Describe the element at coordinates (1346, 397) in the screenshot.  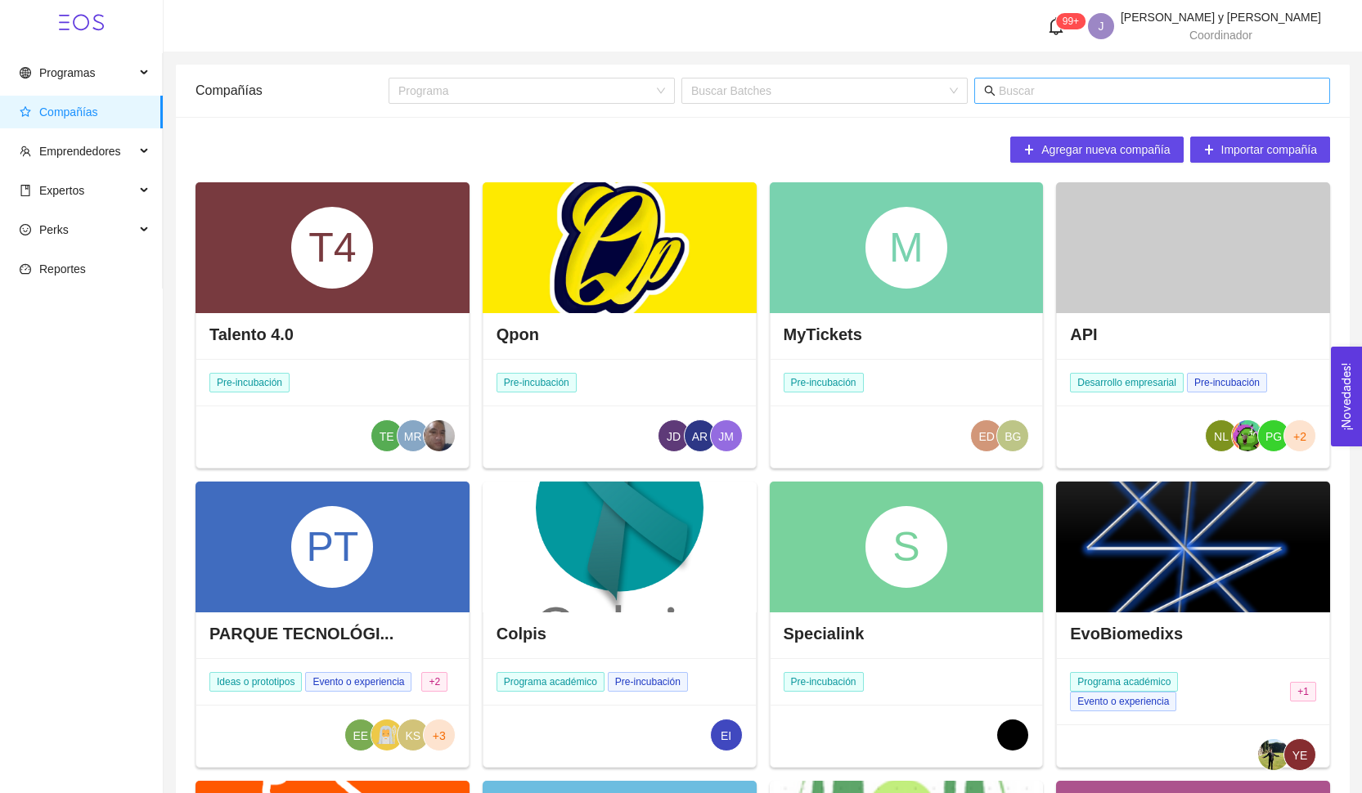
I see `button: Open Feedback Widget` at that location.